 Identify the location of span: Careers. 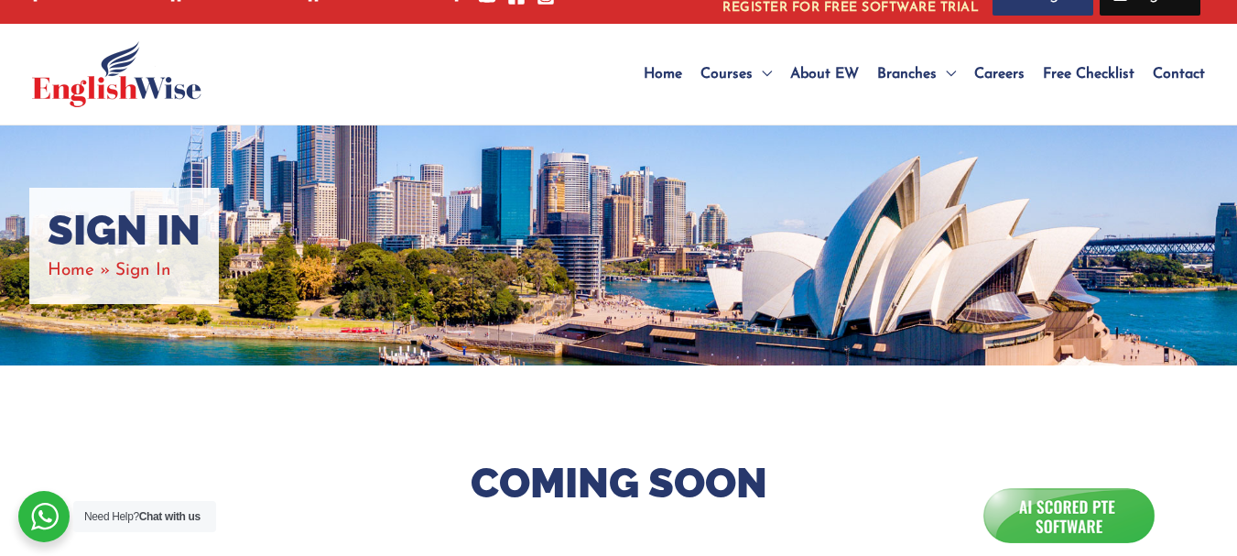
(999, 74).